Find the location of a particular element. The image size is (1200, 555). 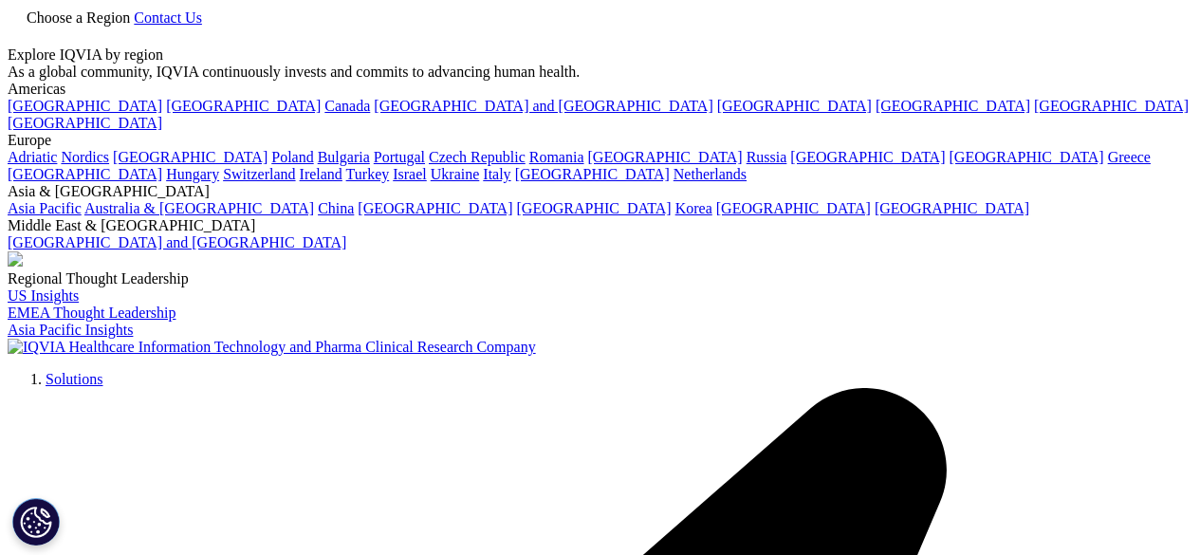

a: Asia Pacific Insights is located at coordinates (70, 329).